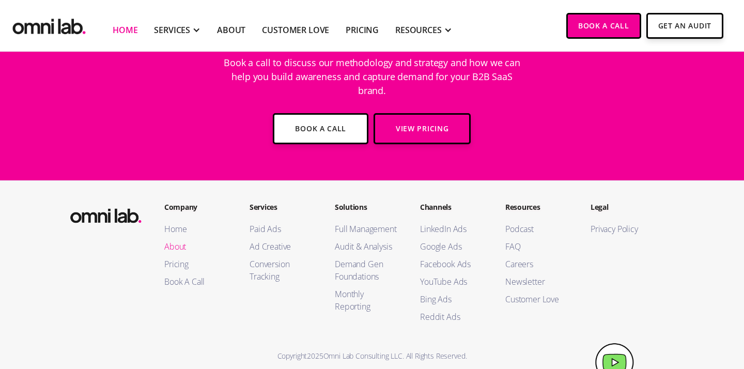 Image resolution: width=744 pixels, height=369 pixels. What do you see at coordinates (718, 344) in the screenshot?
I see `div: Chat Widget` at bounding box center [718, 344].